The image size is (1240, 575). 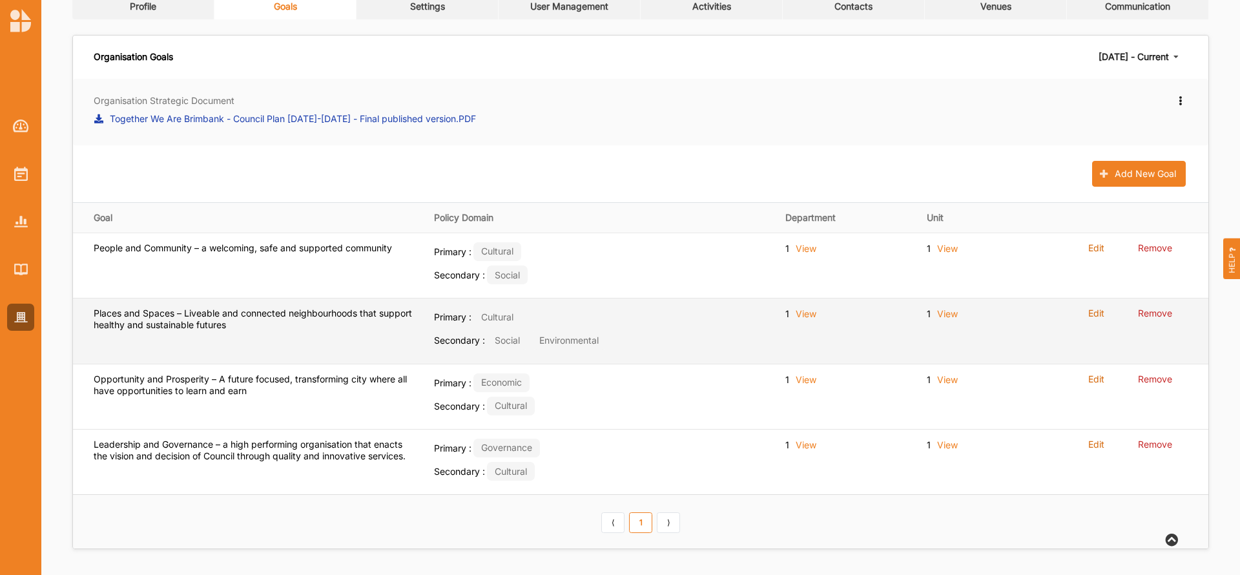 I want to click on button: Add New Goal, so click(x=1139, y=174).